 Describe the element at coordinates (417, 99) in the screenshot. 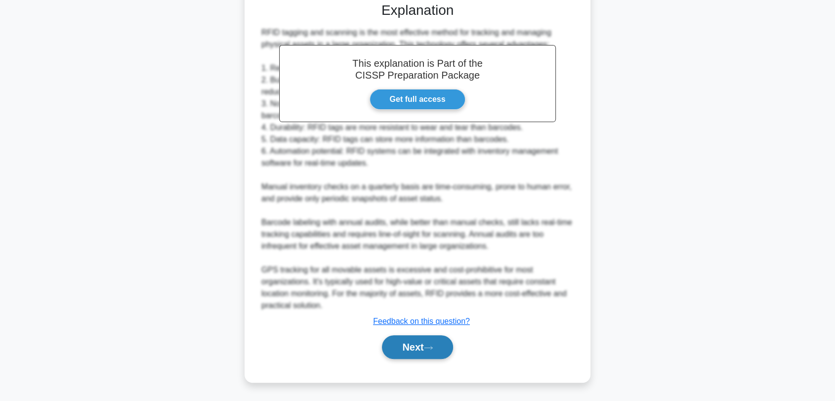

I see `a: Get full access` at that location.